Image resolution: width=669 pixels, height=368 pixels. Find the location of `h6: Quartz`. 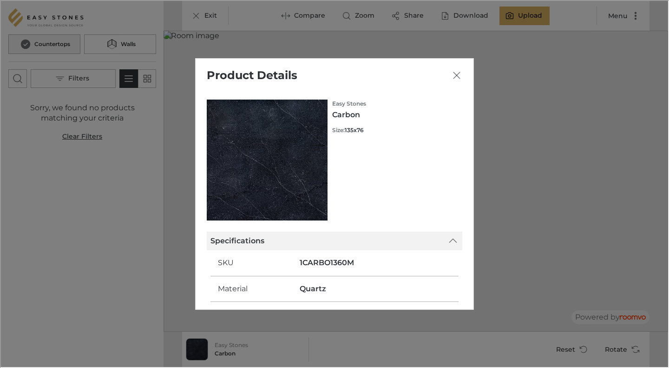

h6: Quartz is located at coordinates (375, 288).